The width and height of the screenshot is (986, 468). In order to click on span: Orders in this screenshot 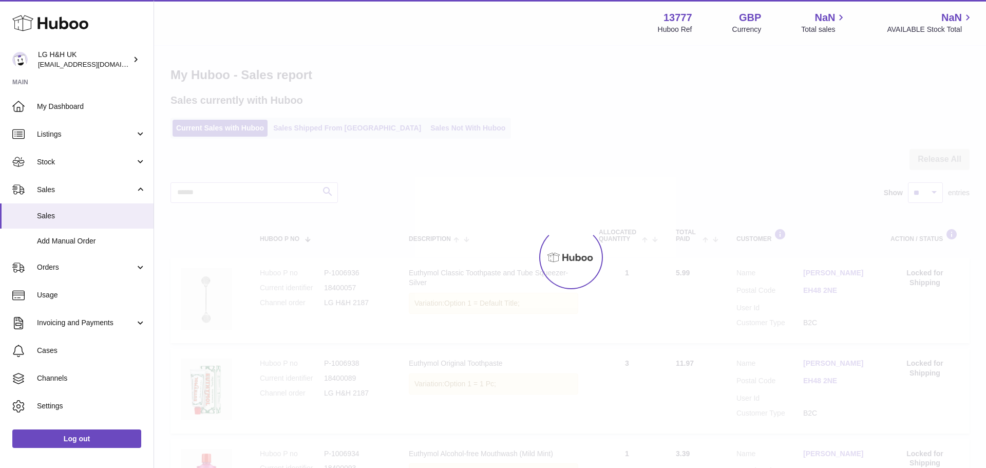, I will do `click(86, 267)`.